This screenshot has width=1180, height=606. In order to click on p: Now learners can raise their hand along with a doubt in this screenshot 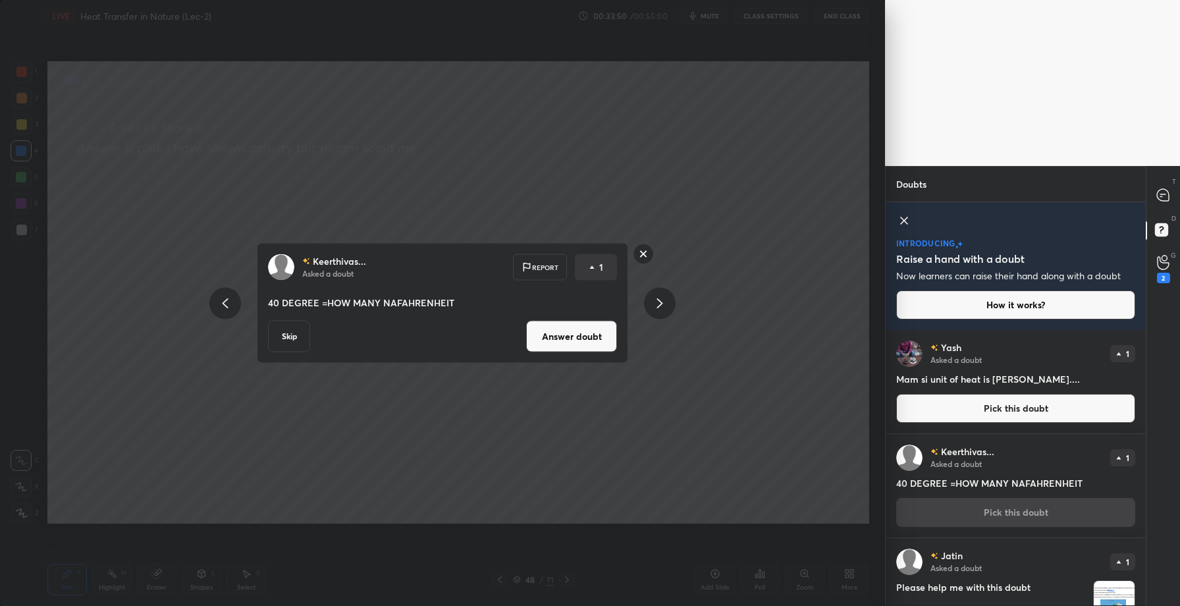, I will do `click(1008, 276)`.